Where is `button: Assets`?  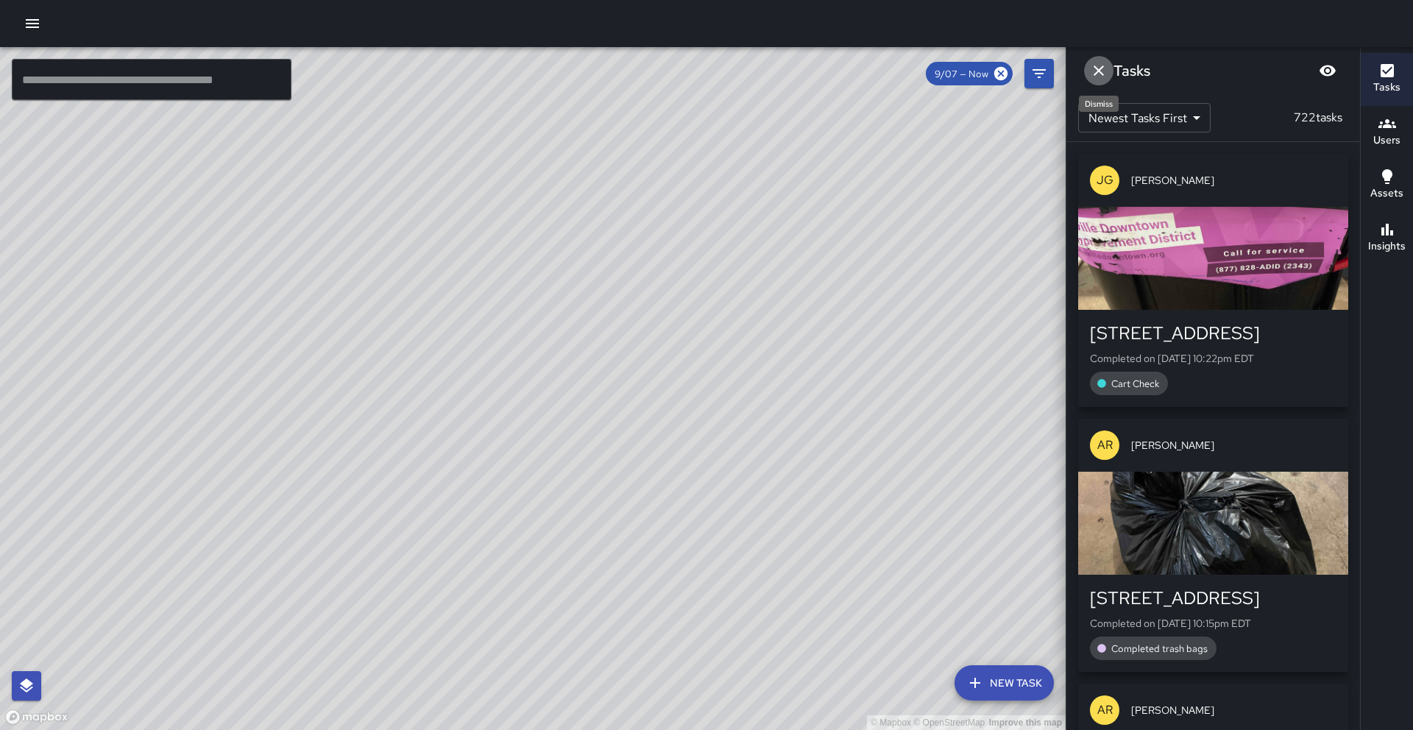
button: Assets is located at coordinates (1386, 185).